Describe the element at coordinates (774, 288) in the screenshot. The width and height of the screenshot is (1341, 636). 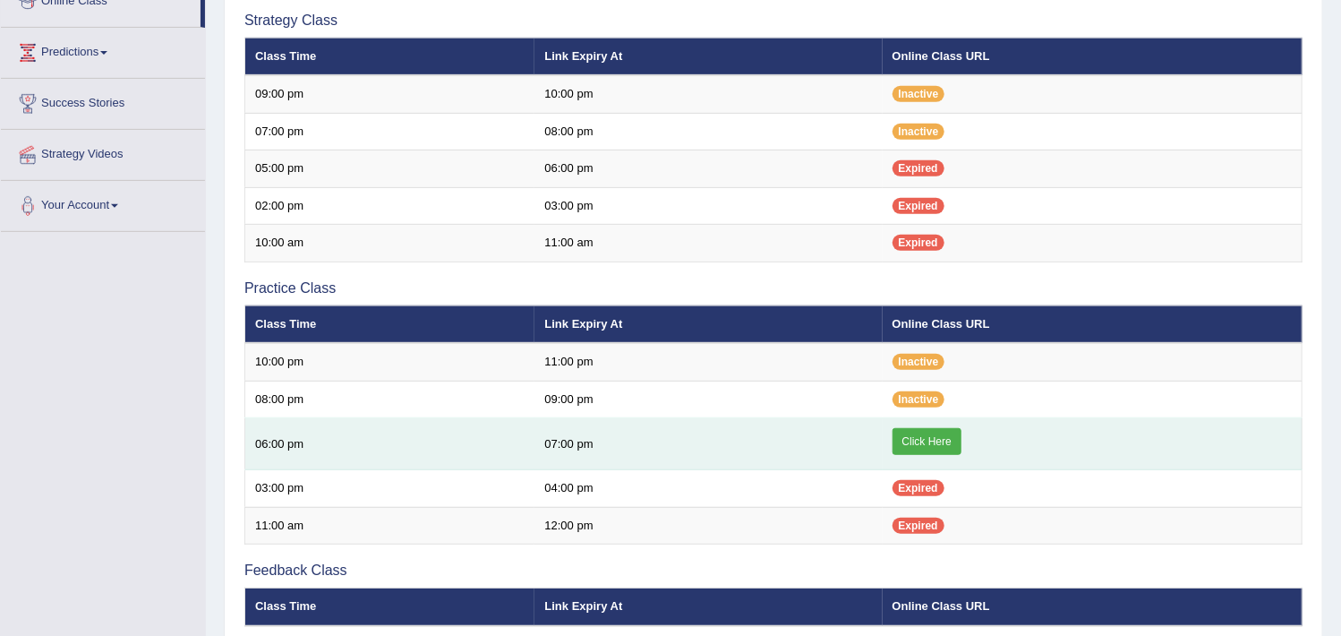
I see `h3: Practice Class` at that location.